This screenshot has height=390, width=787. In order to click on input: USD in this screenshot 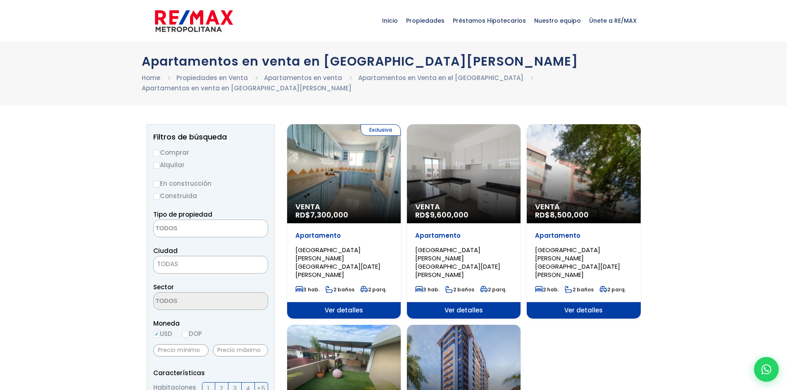, I will do `click(157, 335)`.